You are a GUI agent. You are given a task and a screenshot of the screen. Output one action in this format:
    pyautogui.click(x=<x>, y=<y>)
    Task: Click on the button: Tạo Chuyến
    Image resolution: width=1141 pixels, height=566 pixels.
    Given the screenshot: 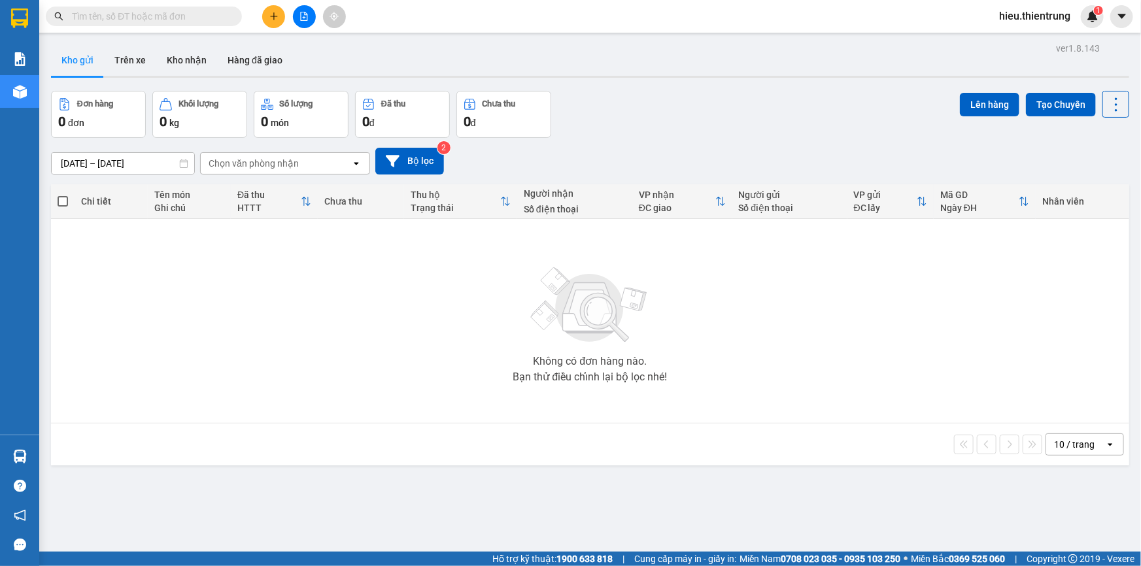 What is the action you would take?
    pyautogui.click(x=1061, y=105)
    